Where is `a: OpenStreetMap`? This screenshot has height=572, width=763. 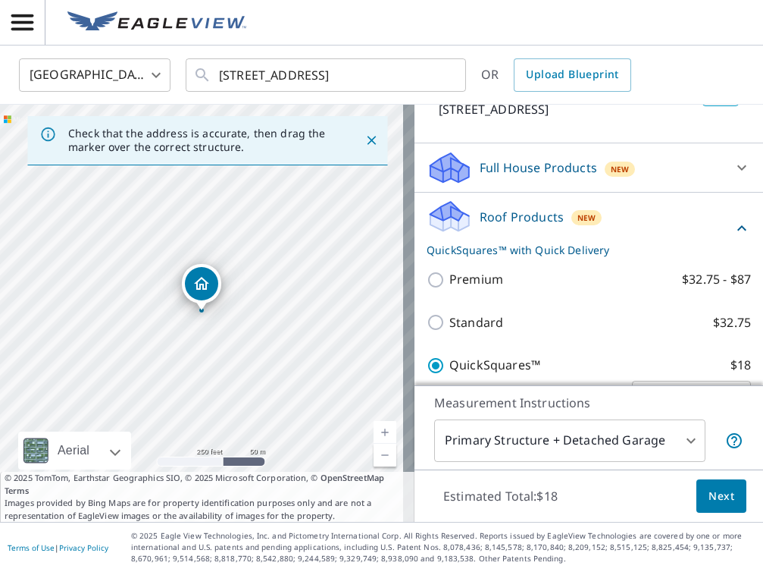
a: OpenStreetMap is located at coordinates (353, 477).